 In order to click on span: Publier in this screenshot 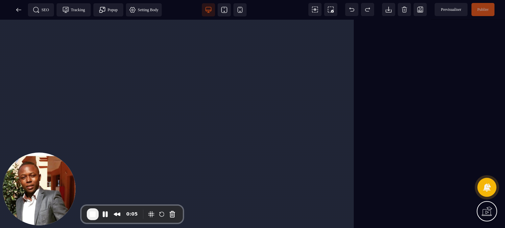, I will do `click(483, 10)`.